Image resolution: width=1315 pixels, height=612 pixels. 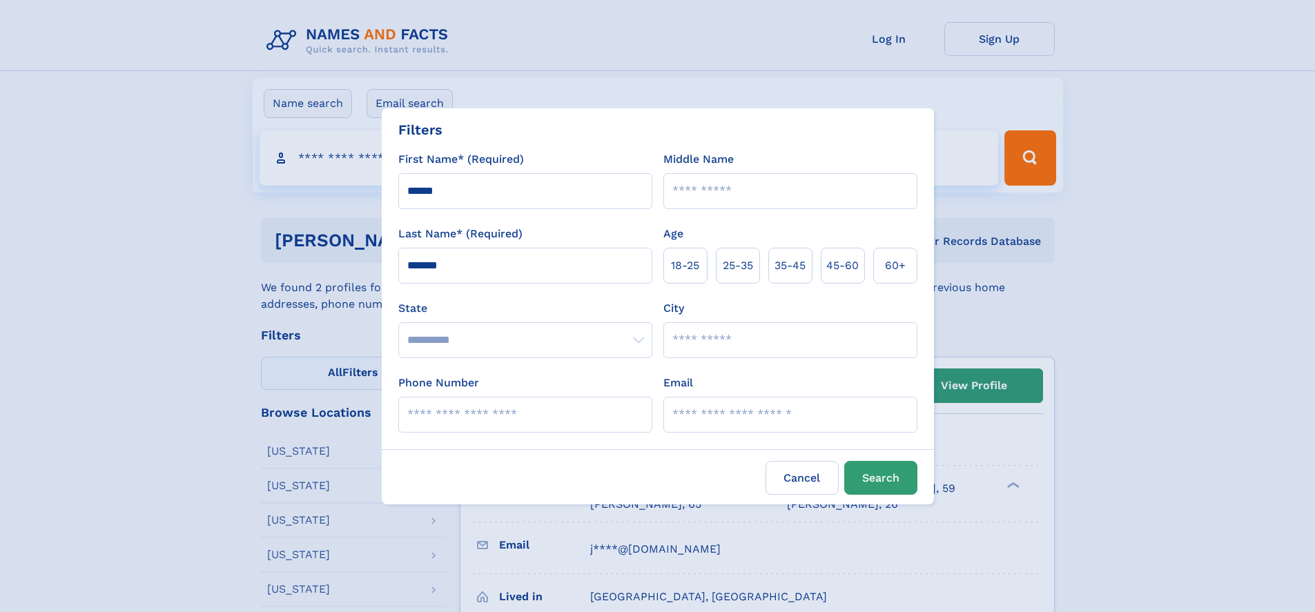 What do you see at coordinates (673, 308) in the screenshot?
I see `label: City` at bounding box center [673, 308].